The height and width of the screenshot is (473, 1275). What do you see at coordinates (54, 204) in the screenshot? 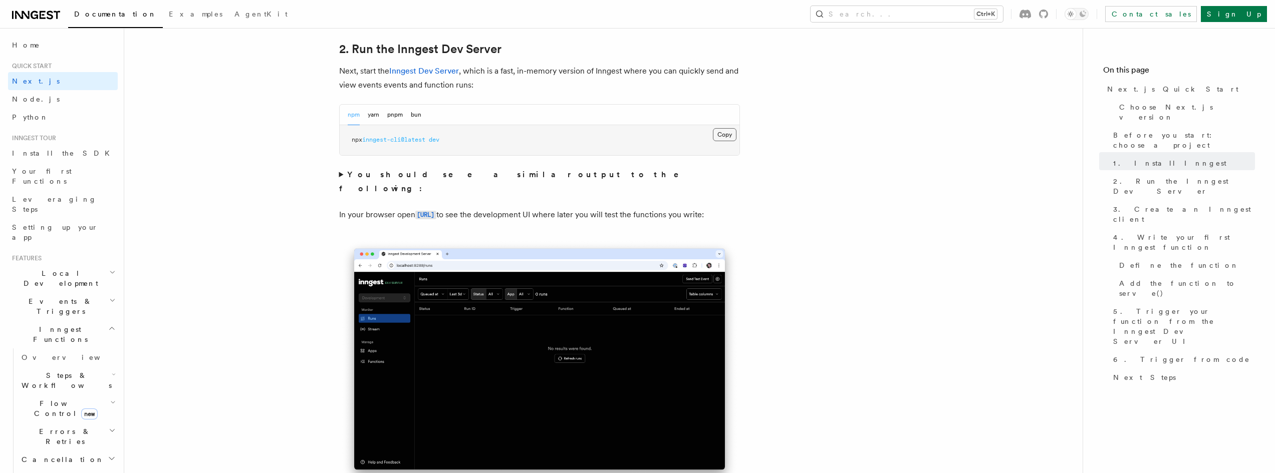
I see `span: Leveraging Steps` at bounding box center [54, 204].